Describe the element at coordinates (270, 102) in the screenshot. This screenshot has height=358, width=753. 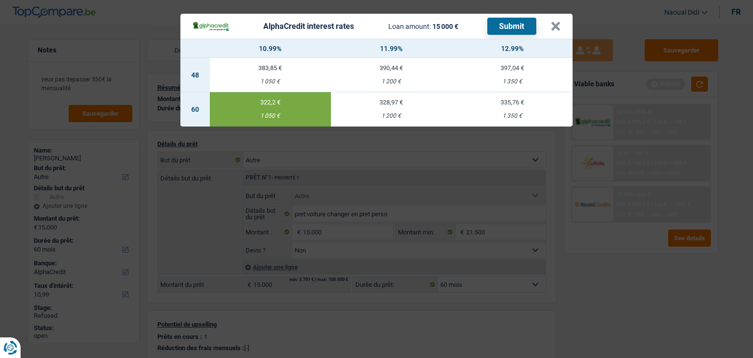
I see `div: 322,2 €` at that location.